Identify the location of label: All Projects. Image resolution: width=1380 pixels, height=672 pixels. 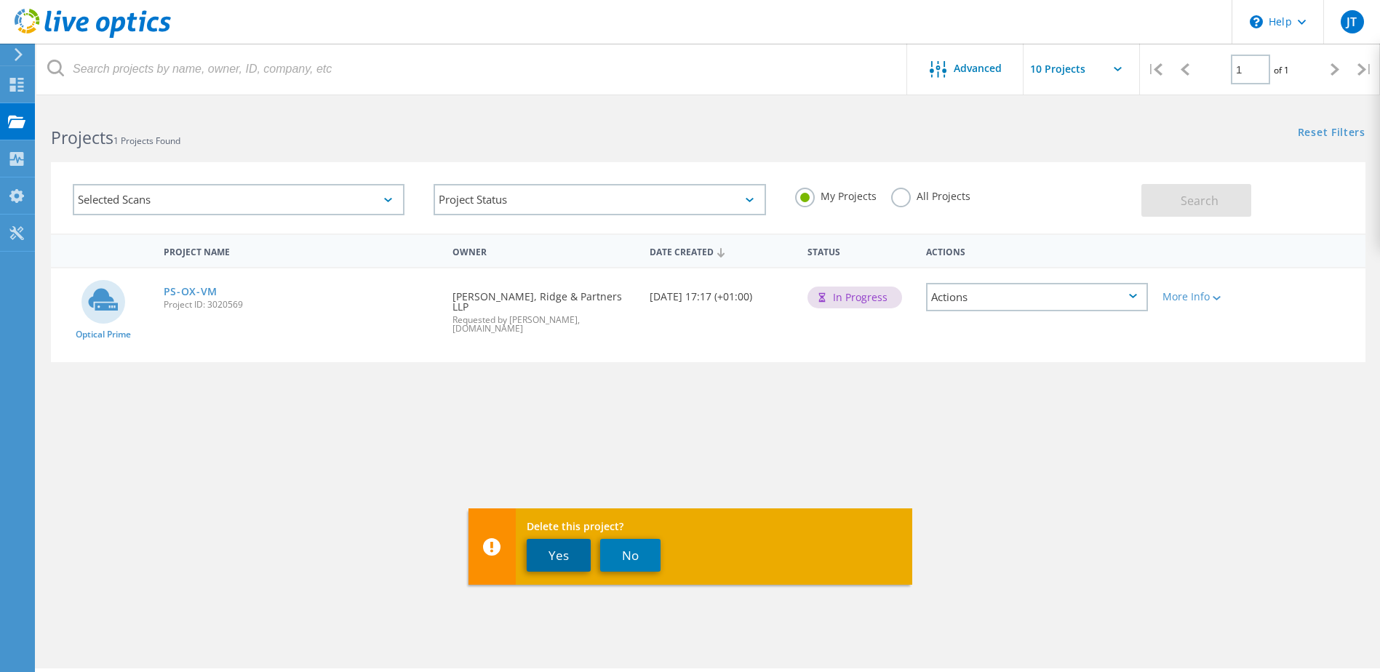
(930, 194).